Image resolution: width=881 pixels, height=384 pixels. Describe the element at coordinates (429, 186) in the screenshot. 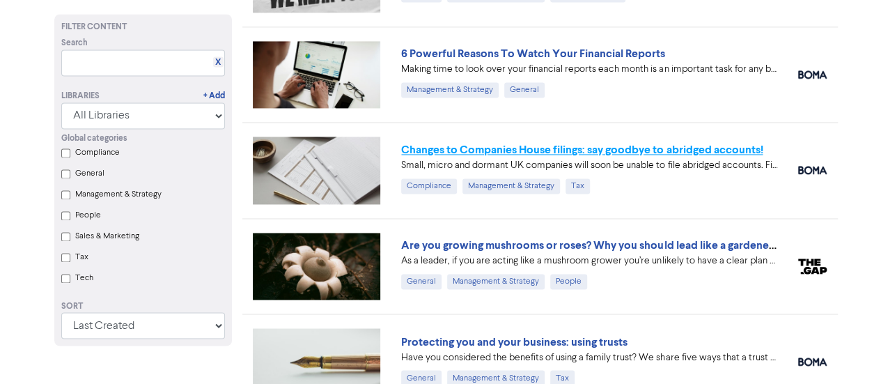

I see `div: Compliance` at that location.